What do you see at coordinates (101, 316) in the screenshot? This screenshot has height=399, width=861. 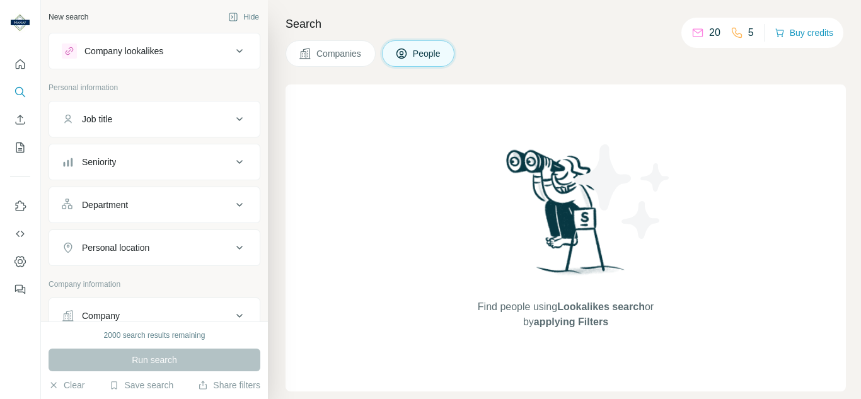 I see `div: Company` at bounding box center [101, 316].